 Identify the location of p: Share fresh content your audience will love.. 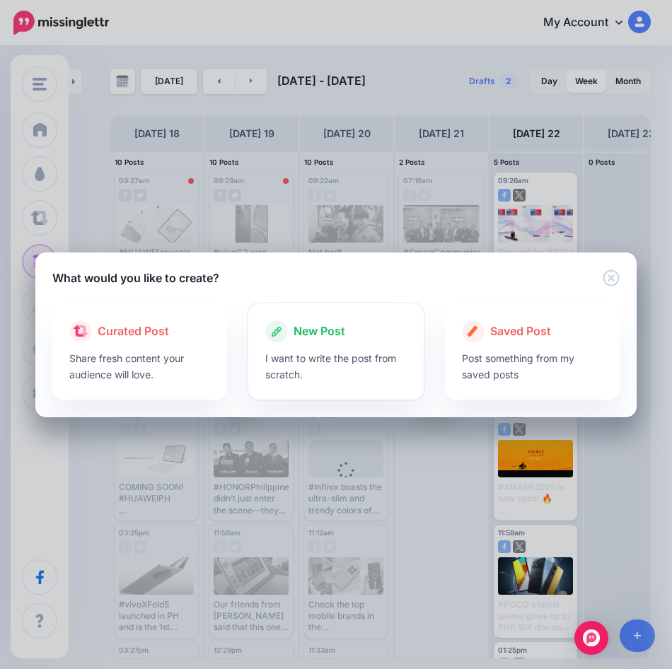
(139, 366).